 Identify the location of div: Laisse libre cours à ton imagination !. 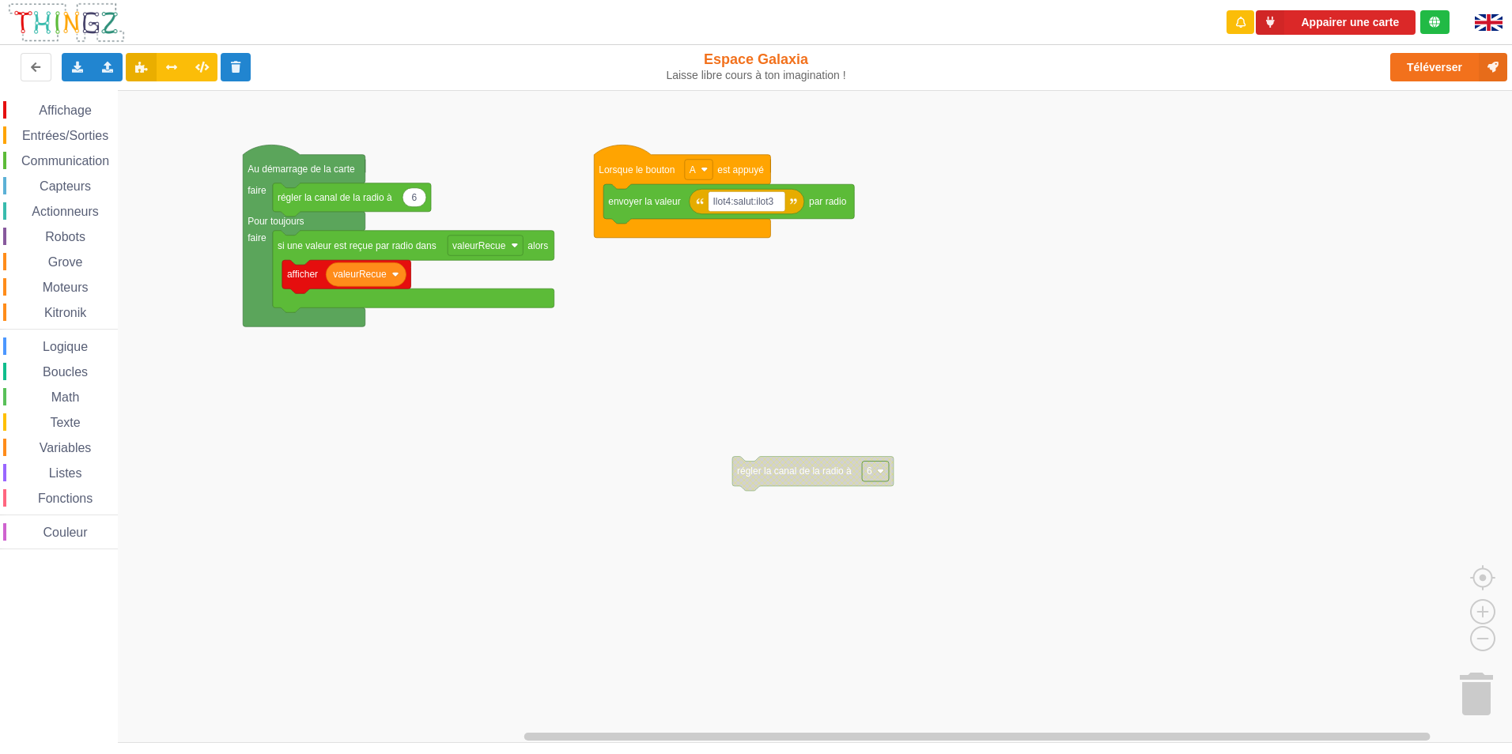
(756, 75).